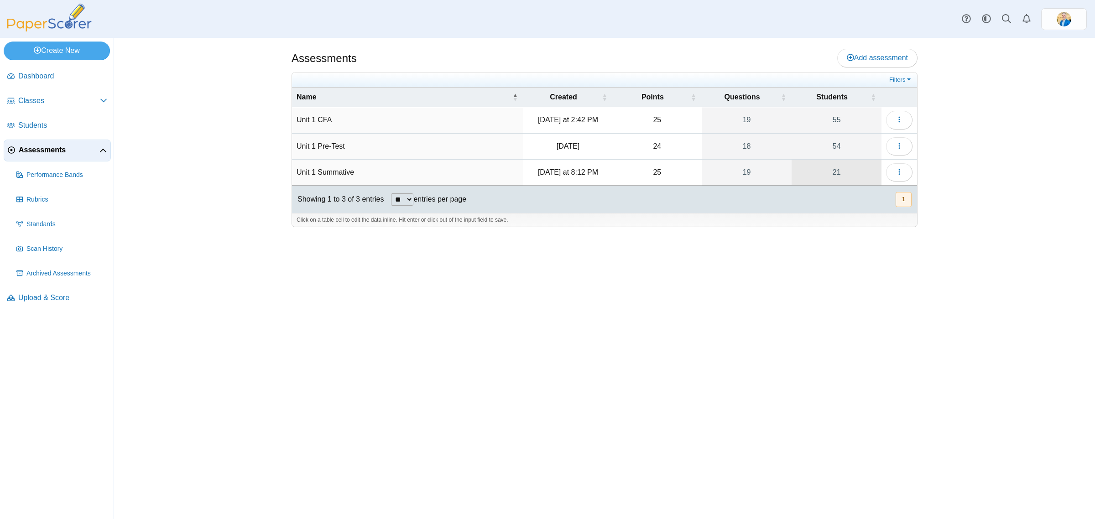 Image resolution: width=1095 pixels, height=519 pixels. I want to click on td: Unit 1 Summative, so click(407, 172).